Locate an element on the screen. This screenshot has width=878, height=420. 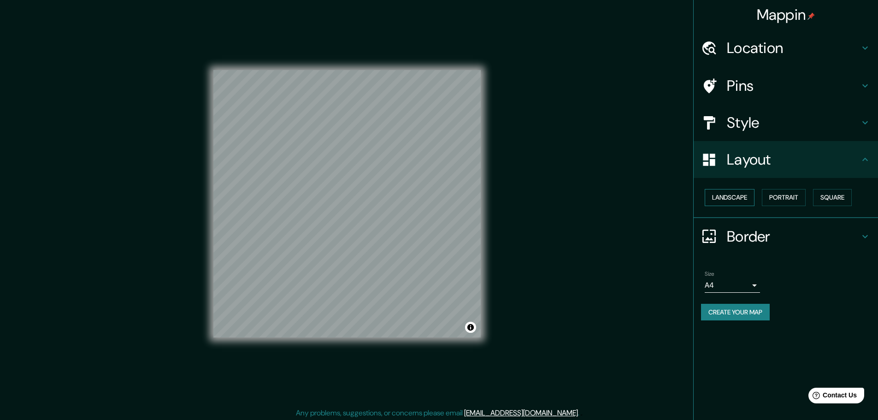
img: pin-icon.png is located at coordinates (811, 16).